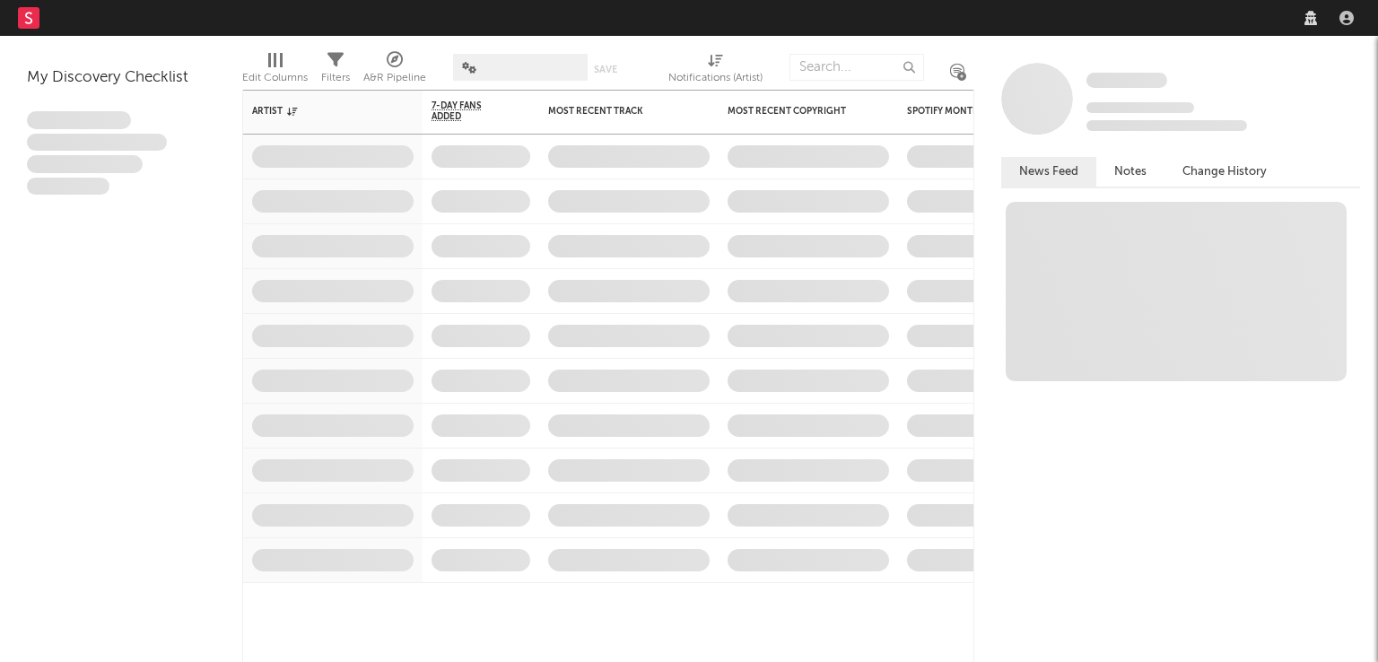  I want to click on span: 7-Day Fans Added, so click(467, 111).